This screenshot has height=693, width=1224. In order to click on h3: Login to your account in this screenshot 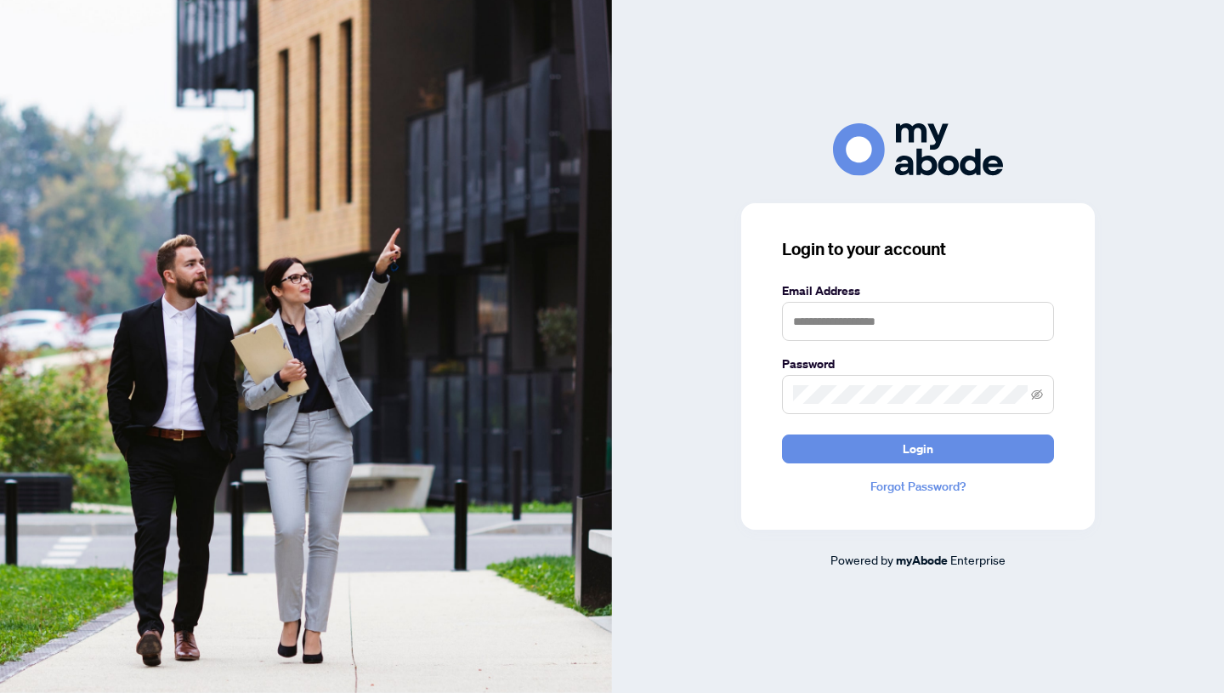, I will do `click(918, 249)`.